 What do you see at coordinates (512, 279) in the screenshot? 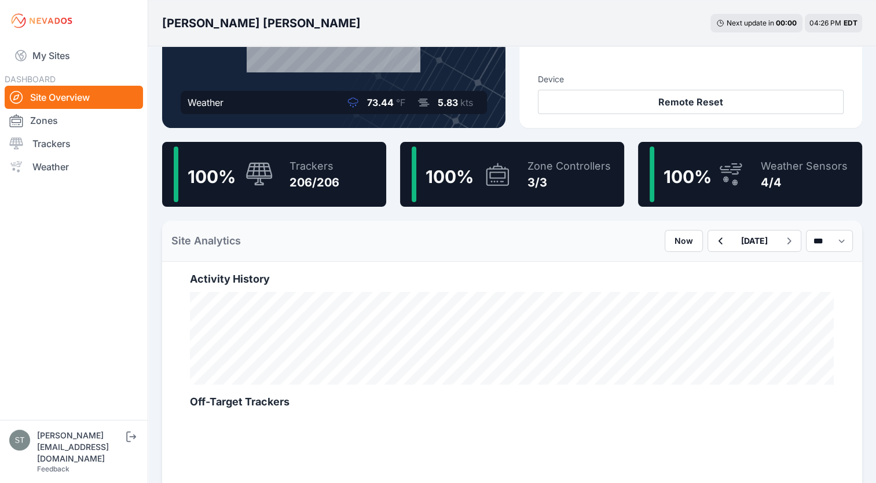
I see `h2: Activity History` at bounding box center [512, 279].